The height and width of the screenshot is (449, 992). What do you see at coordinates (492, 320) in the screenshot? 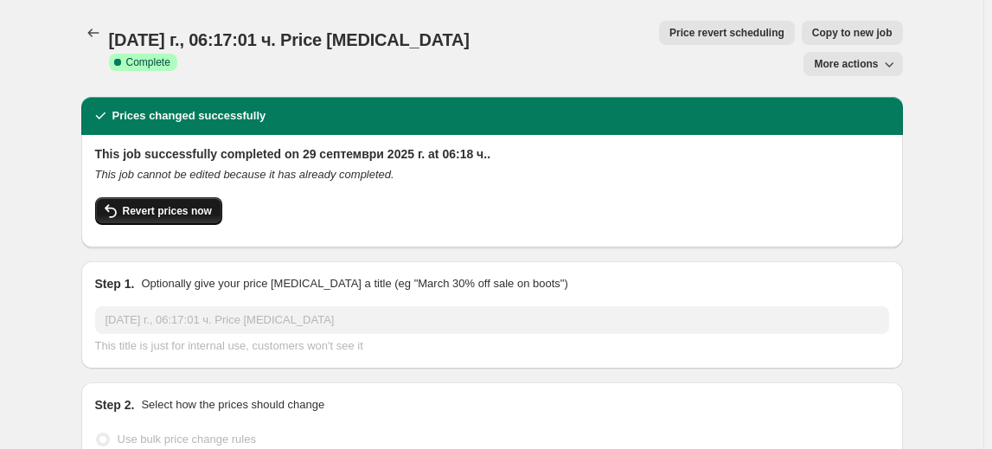
I see `input: 30% off holiday sale` at bounding box center [492, 320].